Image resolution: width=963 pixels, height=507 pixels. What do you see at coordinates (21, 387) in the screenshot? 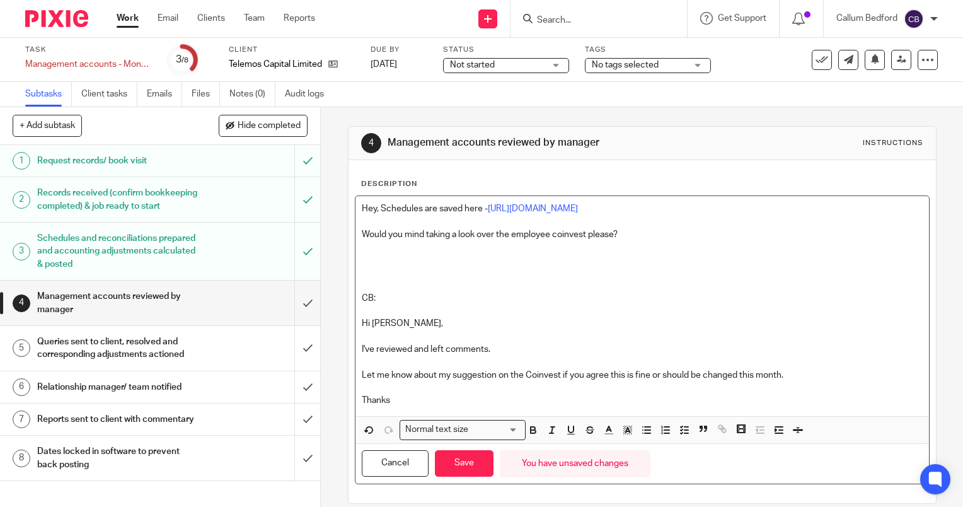
I see `div: 6` at bounding box center [21, 387].